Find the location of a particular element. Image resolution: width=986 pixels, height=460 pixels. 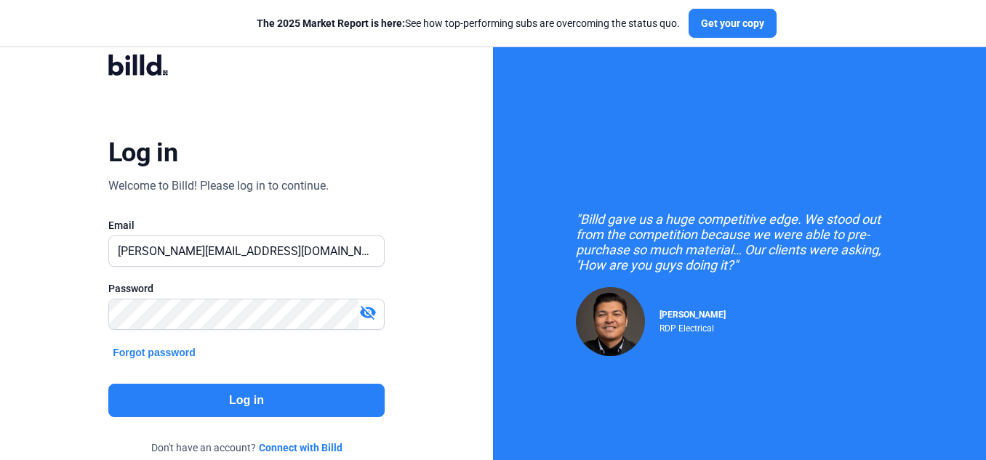

div: RDP Electrical is located at coordinates (692, 326).